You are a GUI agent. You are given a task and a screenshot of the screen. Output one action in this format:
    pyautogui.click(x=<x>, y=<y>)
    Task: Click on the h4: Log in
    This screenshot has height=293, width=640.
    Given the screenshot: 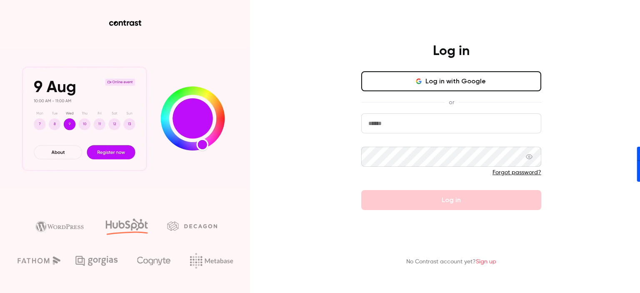 What is the action you would take?
    pyautogui.click(x=451, y=51)
    